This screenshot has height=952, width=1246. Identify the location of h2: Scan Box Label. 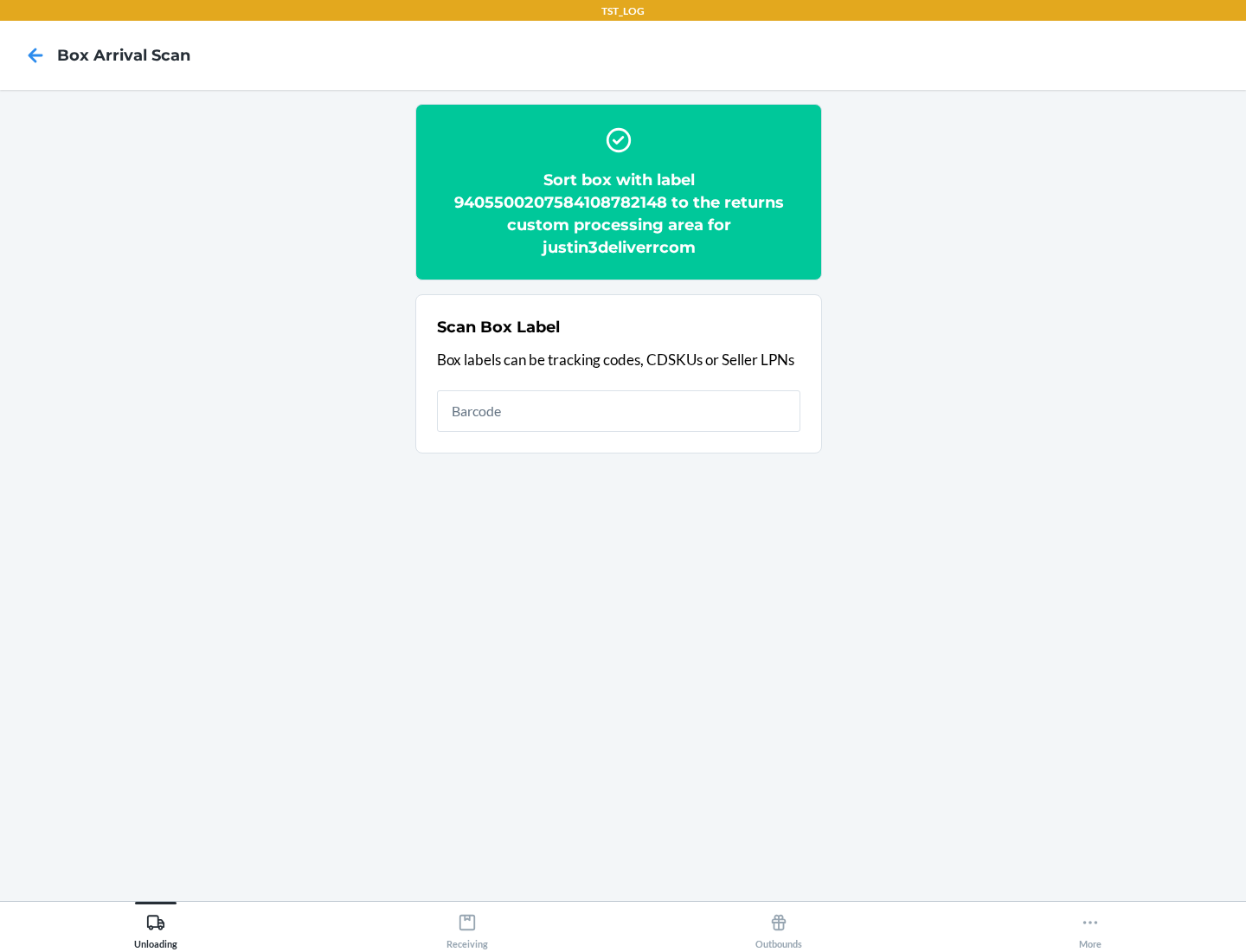
(498, 327).